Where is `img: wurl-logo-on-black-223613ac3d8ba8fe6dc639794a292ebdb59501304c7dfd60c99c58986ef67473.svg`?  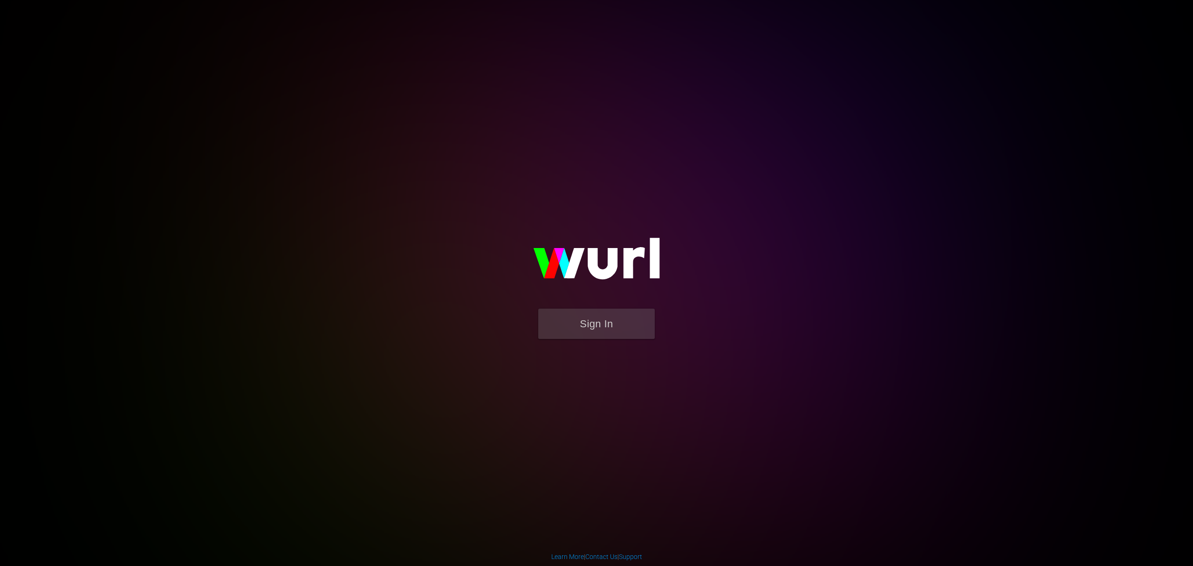 img: wurl-logo-on-black-223613ac3d8ba8fe6dc639794a292ebdb59501304c7dfd60c99c58986ef67473.svg is located at coordinates (596, 263).